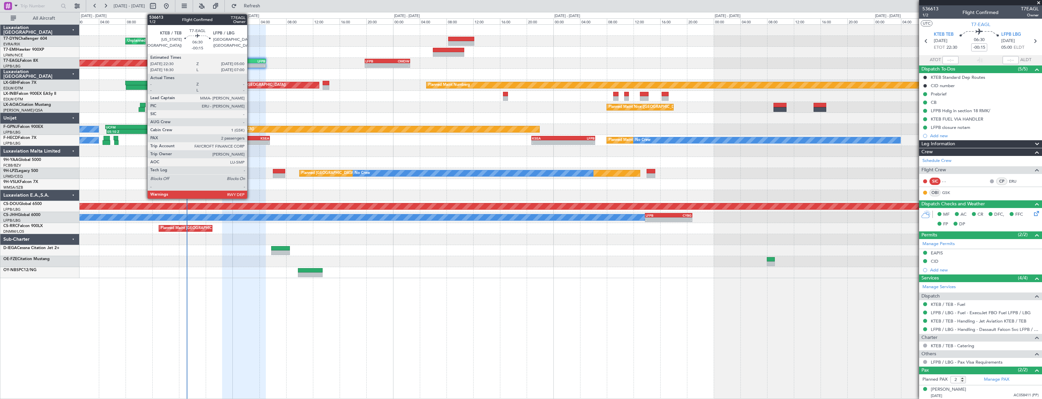 This screenshot has height=399, width=1042. I want to click on button: UTC, so click(926, 23).